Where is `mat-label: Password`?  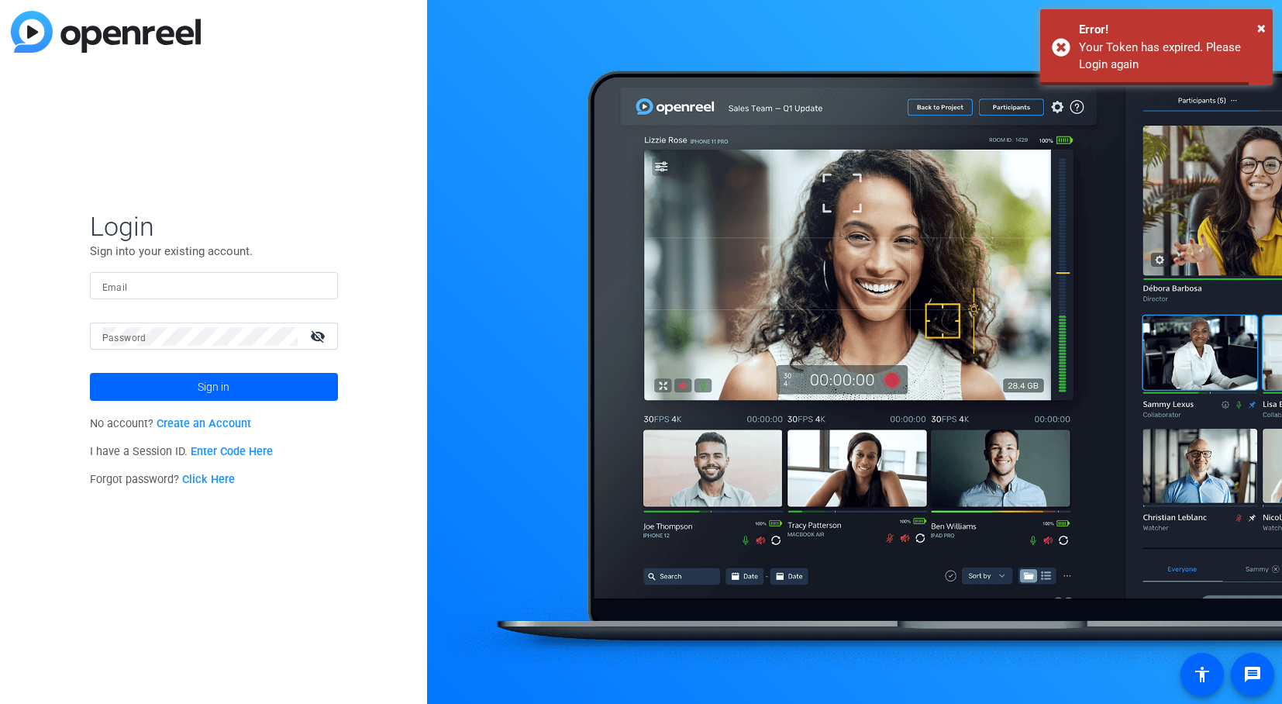
mat-label: Password is located at coordinates (124, 338).